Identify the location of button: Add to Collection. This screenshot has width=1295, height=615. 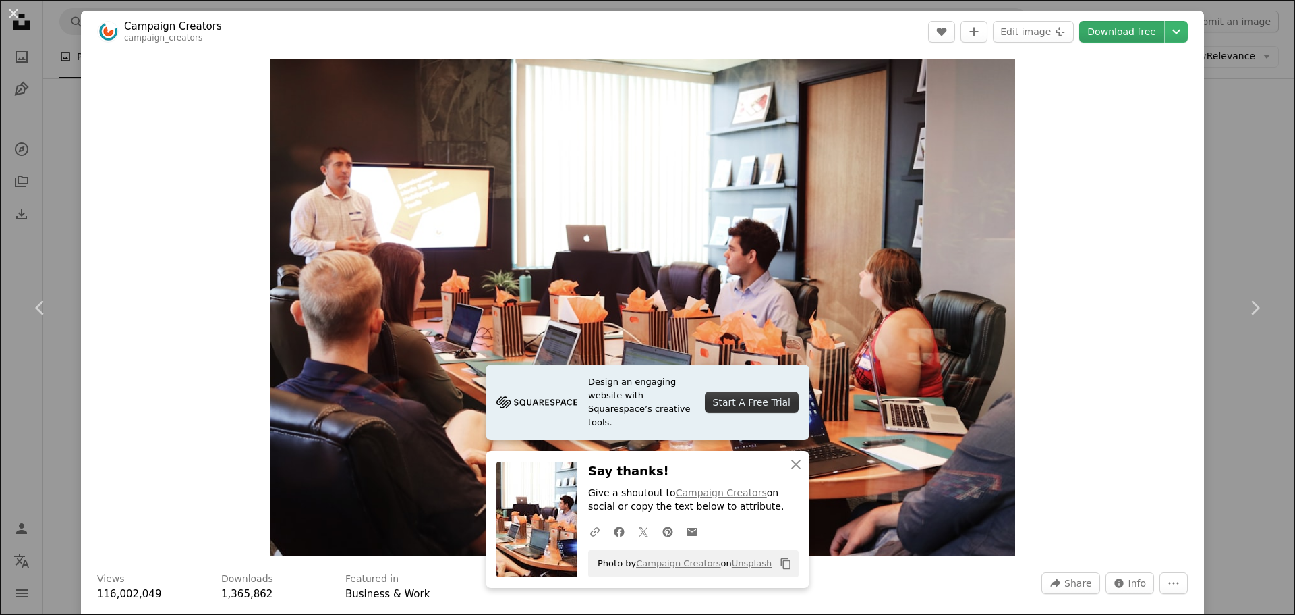
(974, 32).